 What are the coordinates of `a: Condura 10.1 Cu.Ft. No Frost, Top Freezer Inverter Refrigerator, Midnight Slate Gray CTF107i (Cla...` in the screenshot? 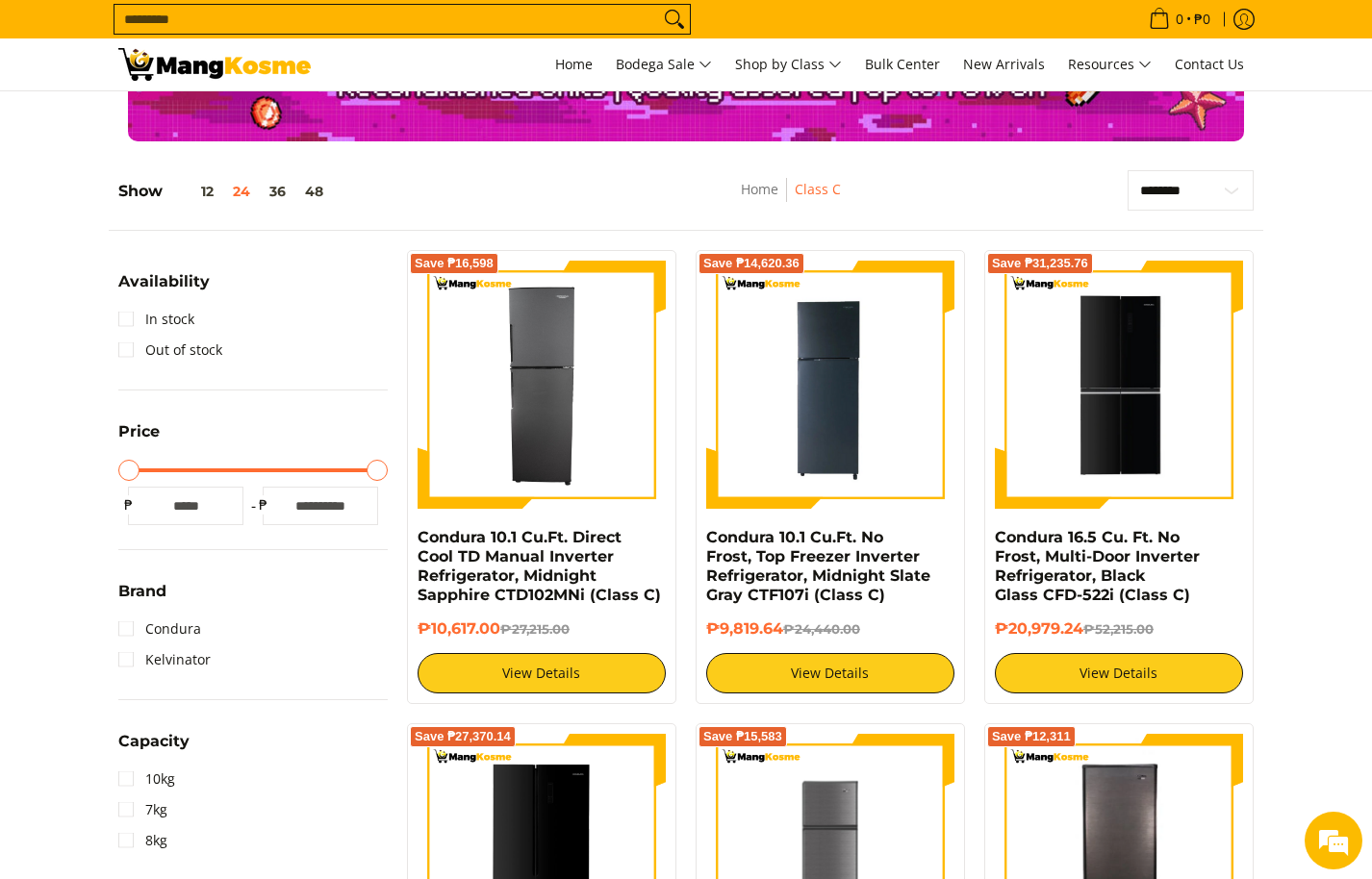 It's located at (817, 565).